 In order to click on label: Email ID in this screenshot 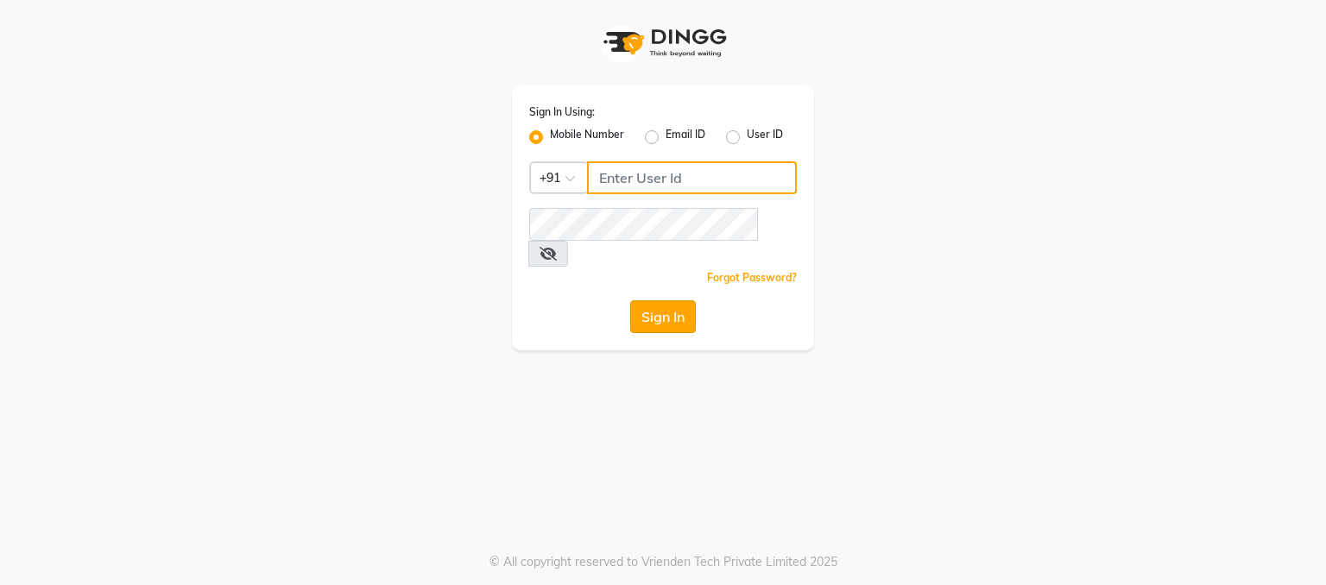, I will do `click(686, 137)`.